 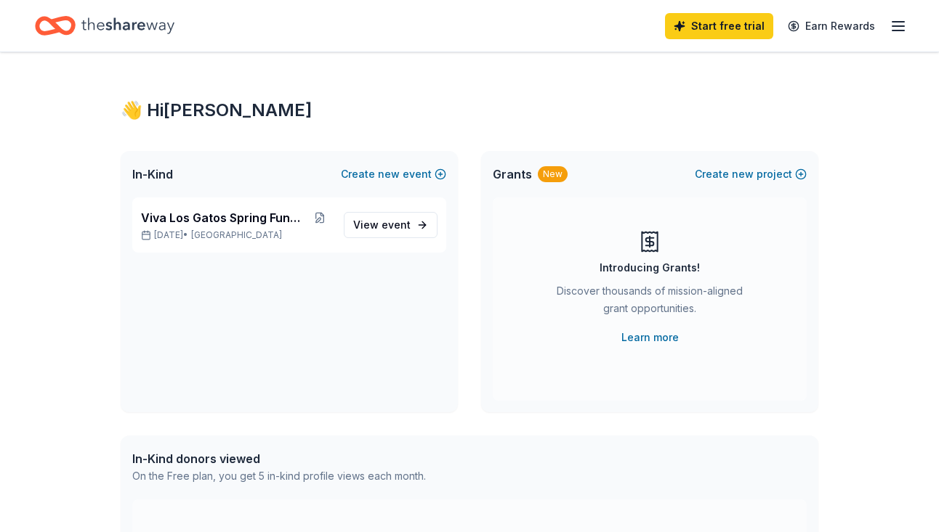 What do you see at coordinates (224, 218) in the screenshot?
I see `span: Viva Los Gatos Spring Fundraiser` at bounding box center [224, 218].